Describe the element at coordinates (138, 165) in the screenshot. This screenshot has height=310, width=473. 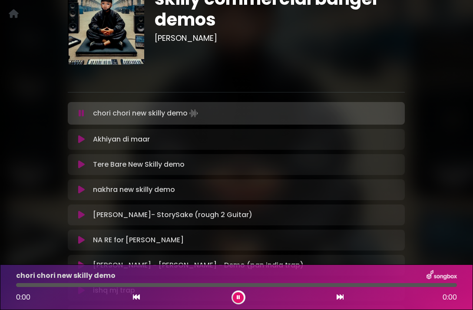
I see `p: Tere Bare New Skilly demo` at that location.